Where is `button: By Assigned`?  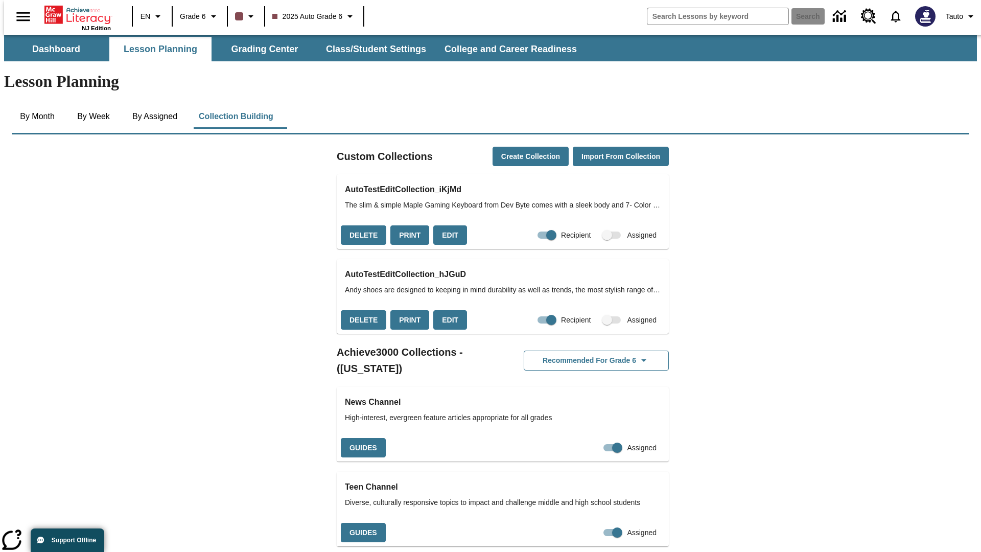
button: By Assigned is located at coordinates (155, 116).